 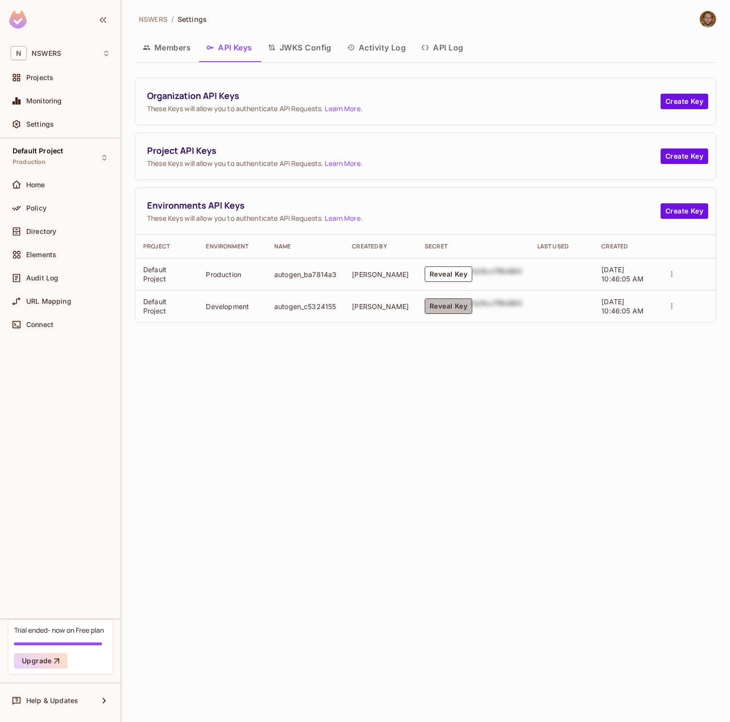 I want to click on td: autogen_ba7814a3, so click(x=305, y=274).